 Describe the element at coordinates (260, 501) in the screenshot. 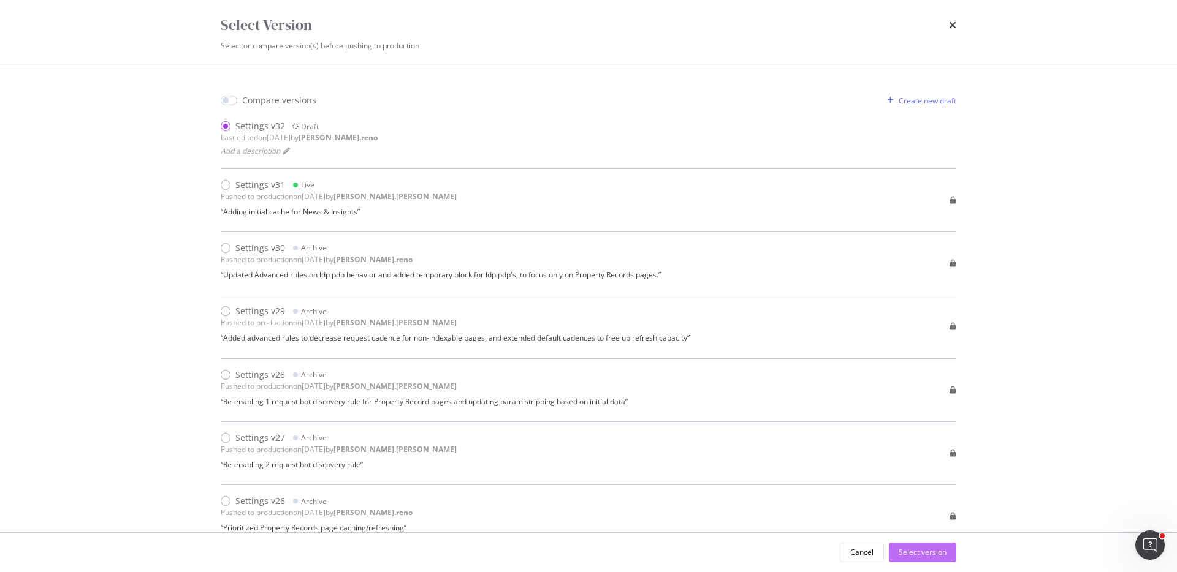

I see `div: Settings v26` at that location.